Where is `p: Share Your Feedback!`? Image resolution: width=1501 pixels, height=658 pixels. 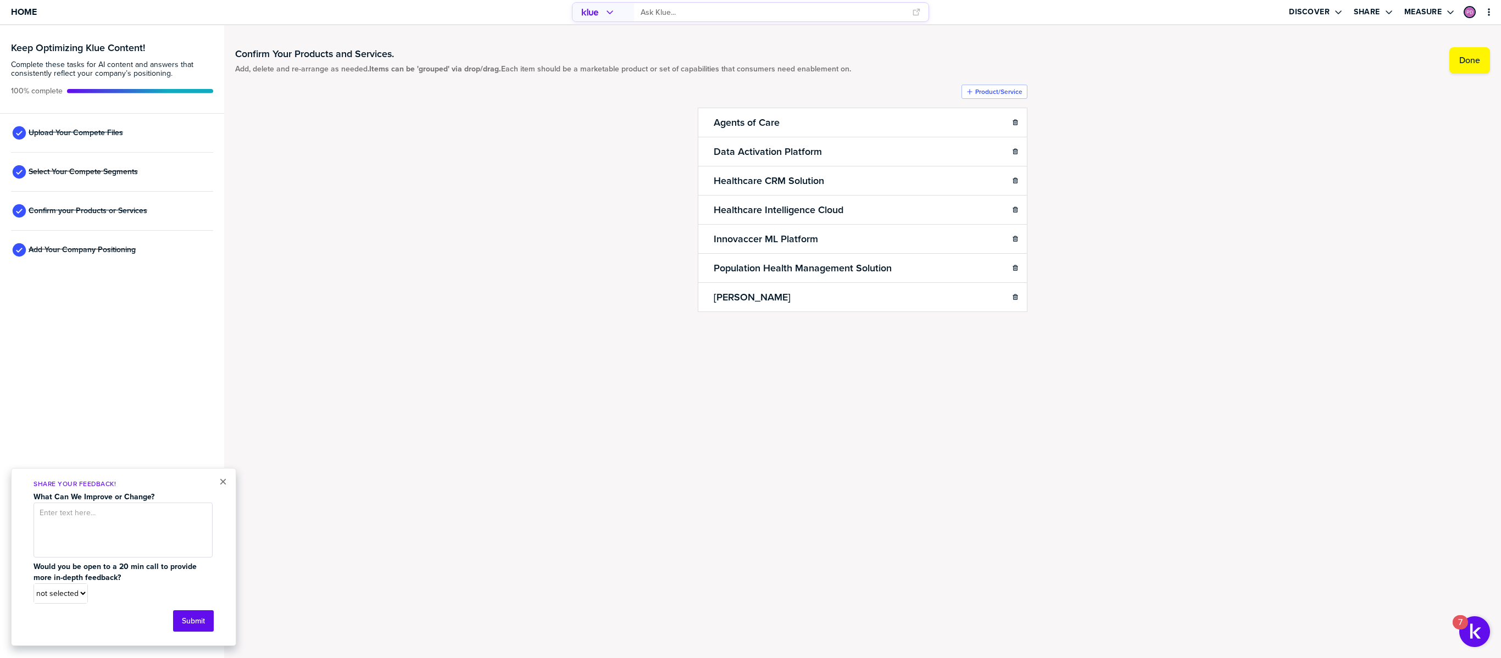 p: Share Your Feedback! is located at coordinates (123, 484).